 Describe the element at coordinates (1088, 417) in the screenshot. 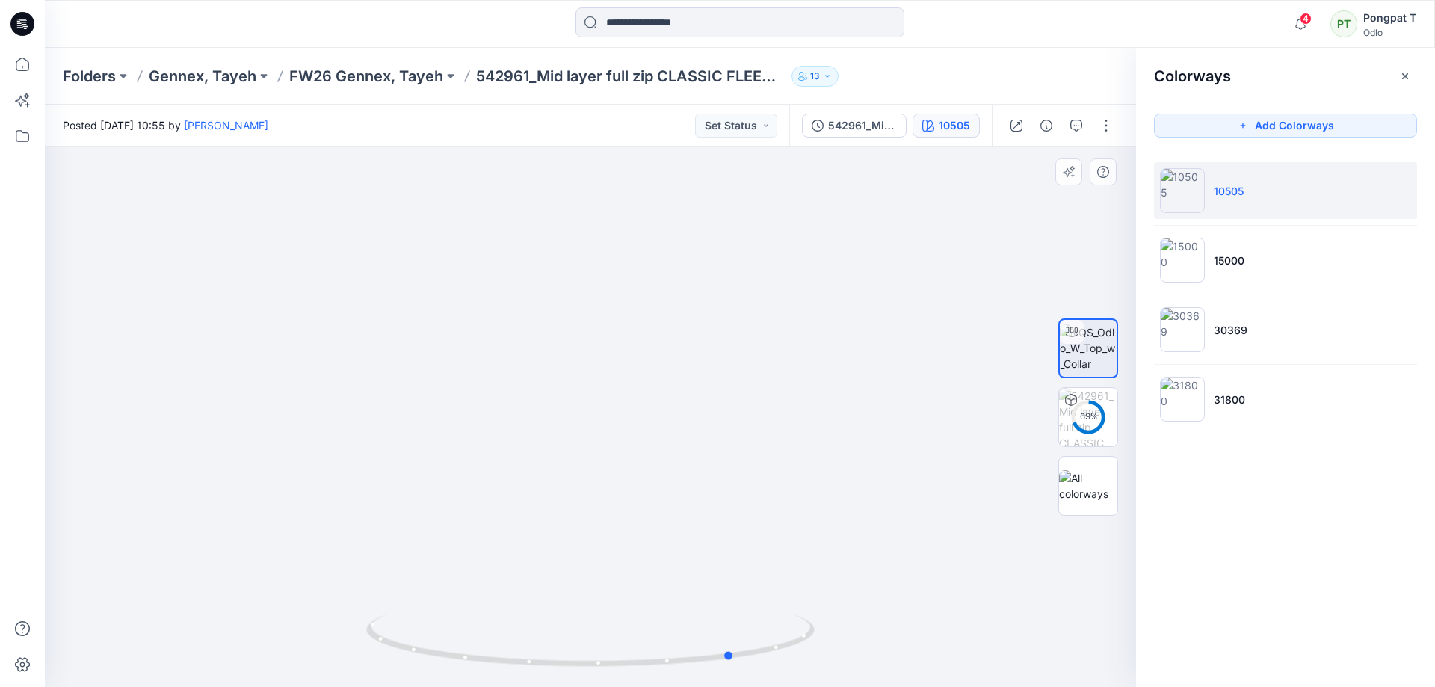

I see `img: 542961_Mid layer full zip CLASSIC FLEECE_SMS_3D 10505` at that location.